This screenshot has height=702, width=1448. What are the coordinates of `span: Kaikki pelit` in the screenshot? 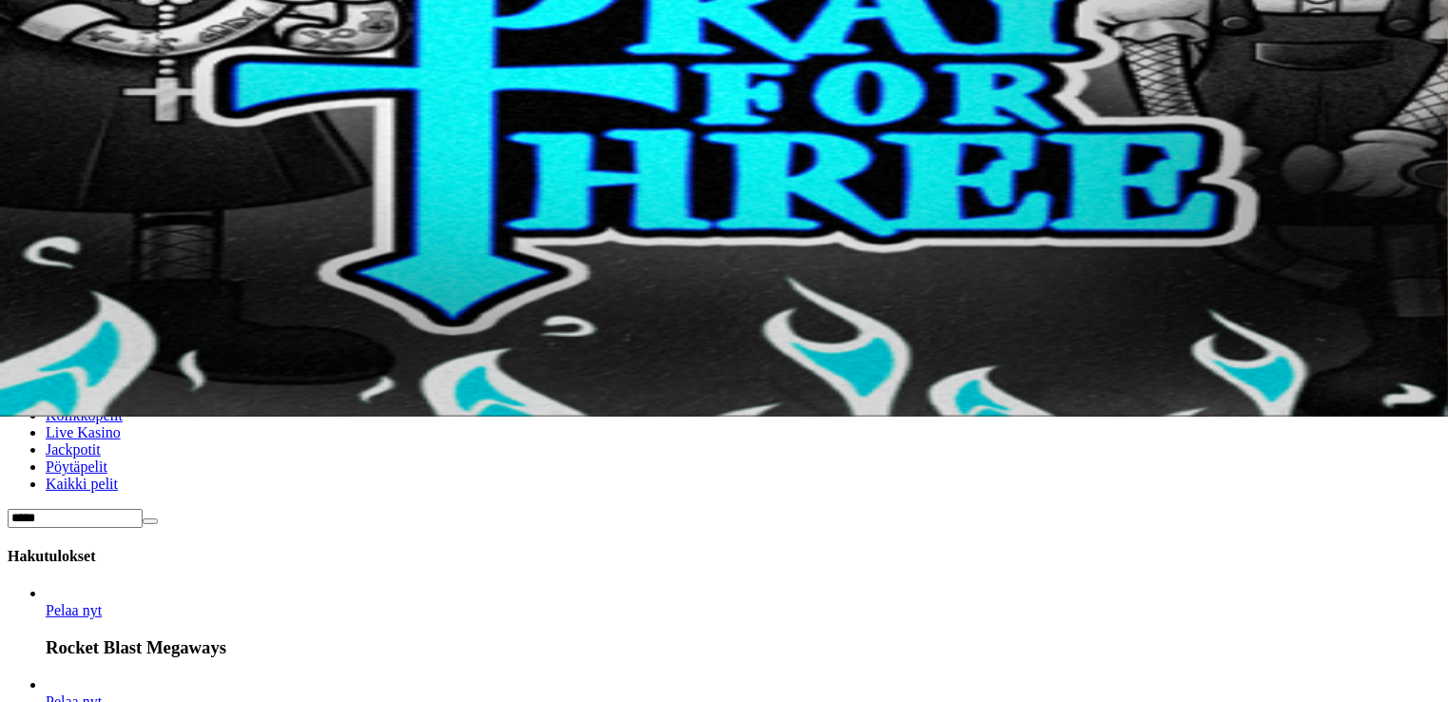 It's located at (82, 483).